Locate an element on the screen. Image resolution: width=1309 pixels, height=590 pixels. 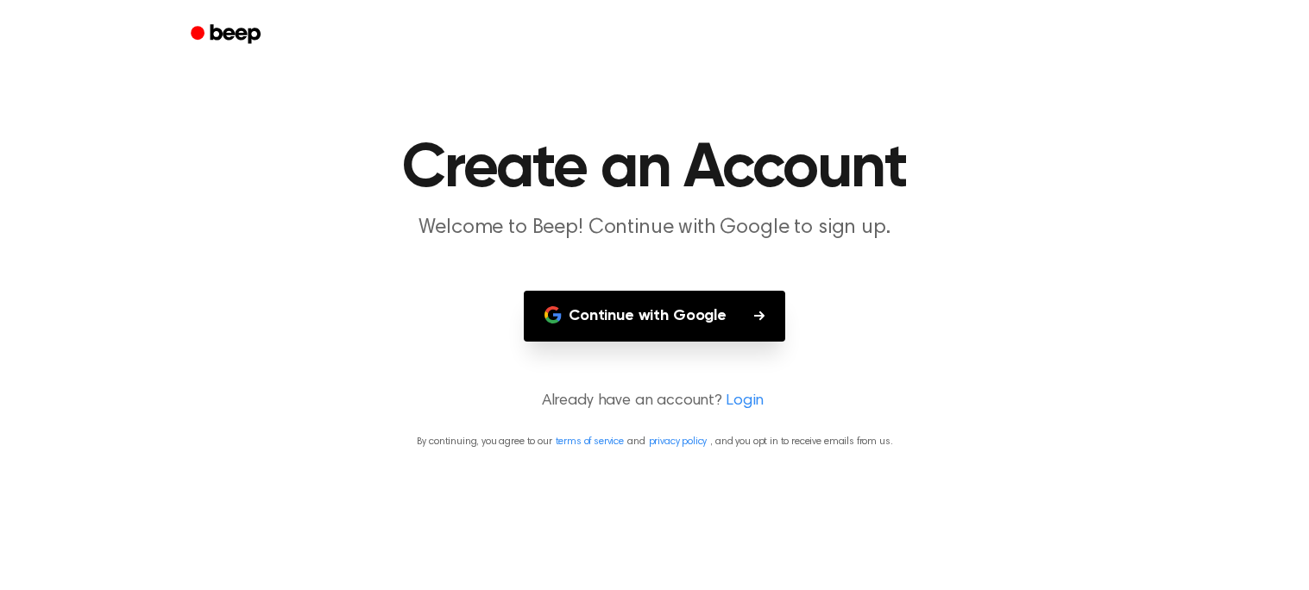
p: Welcome to Beep! Continue with Google to sign up. is located at coordinates (655, 228).